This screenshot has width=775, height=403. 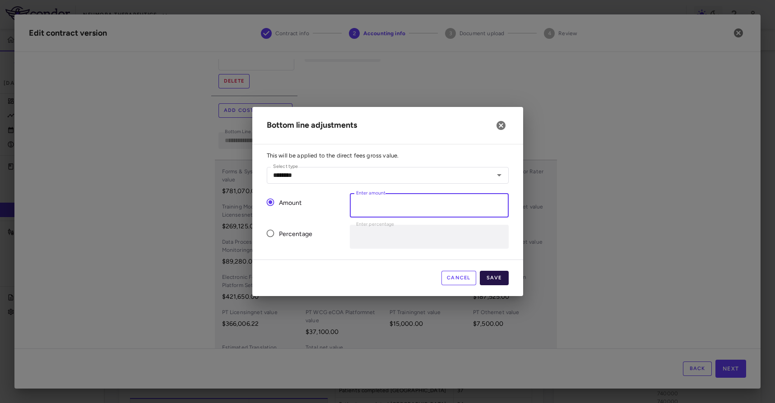 I want to click on button: Save, so click(x=495, y=278).